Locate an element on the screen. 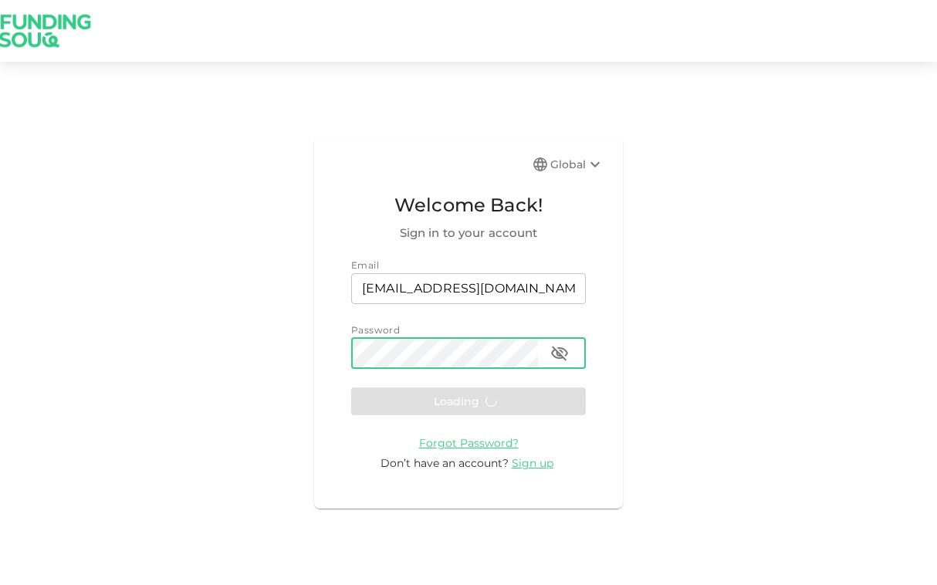  span: Welcome Back! is located at coordinates (469, 205).